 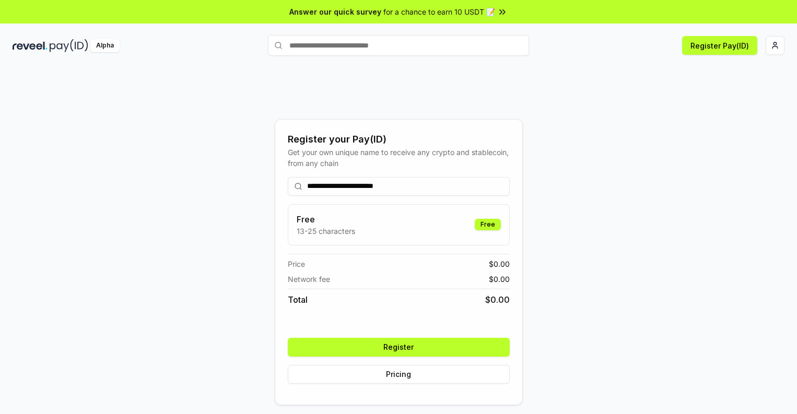 What do you see at coordinates (399, 140) in the screenshot?
I see `div: Register your Pay(ID)` at bounding box center [399, 140].